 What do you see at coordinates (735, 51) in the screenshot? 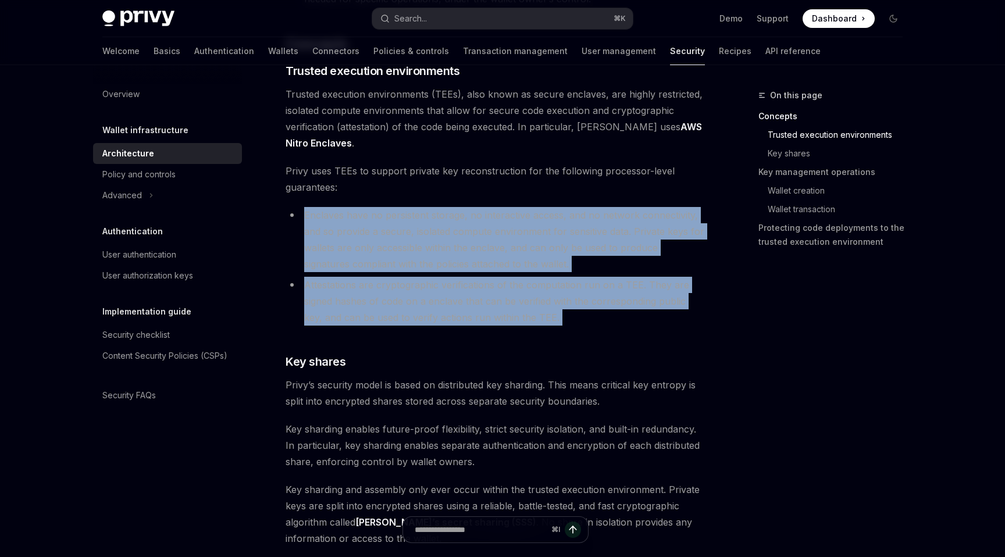
I see `a: Recipes` at bounding box center [735, 51].